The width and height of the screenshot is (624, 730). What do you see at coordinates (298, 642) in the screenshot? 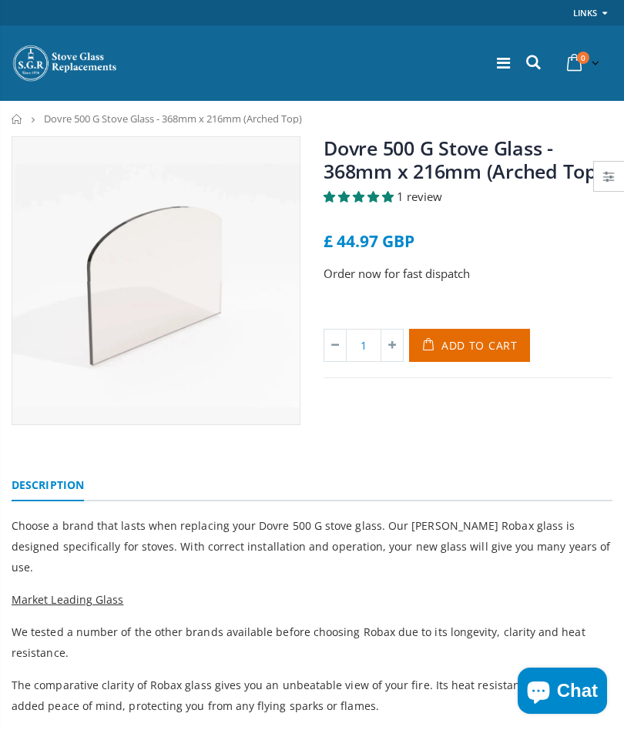
I see `span: We tested a number of the other brands available before choosing Robax due to its longevity, clar...` at bounding box center [298, 642].